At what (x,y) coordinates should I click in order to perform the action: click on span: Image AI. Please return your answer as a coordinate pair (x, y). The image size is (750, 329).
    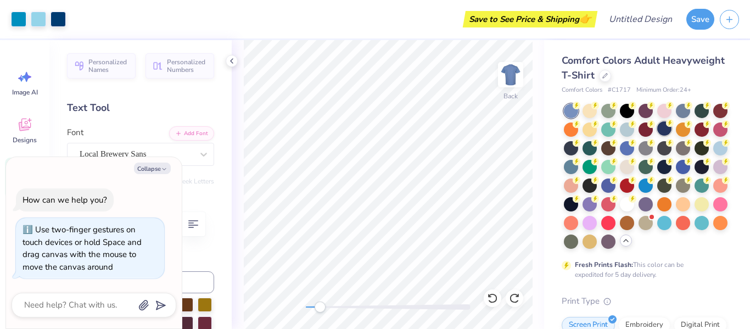
    Looking at the image, I should click on (25, 92).